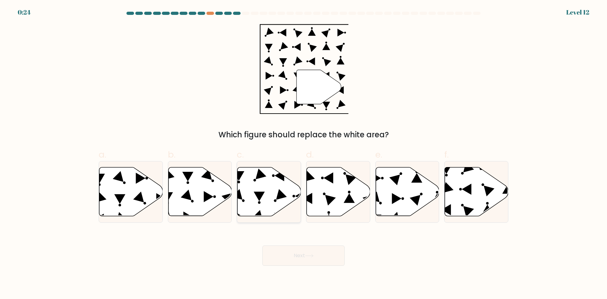 This screenshot has height=299, width=607. Describe the element at coordinates (304, 255) in the screenshot. I see `button: Next` at that location.